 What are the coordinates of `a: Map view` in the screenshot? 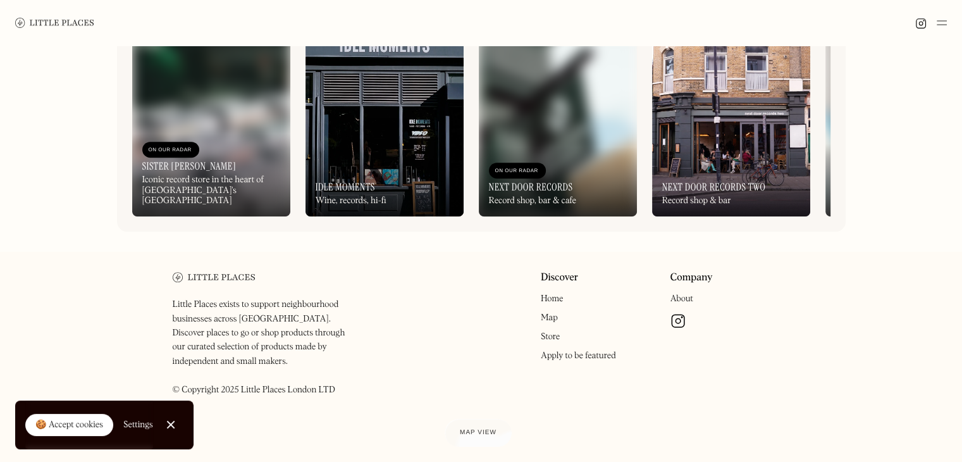 It's located at (478, 433).